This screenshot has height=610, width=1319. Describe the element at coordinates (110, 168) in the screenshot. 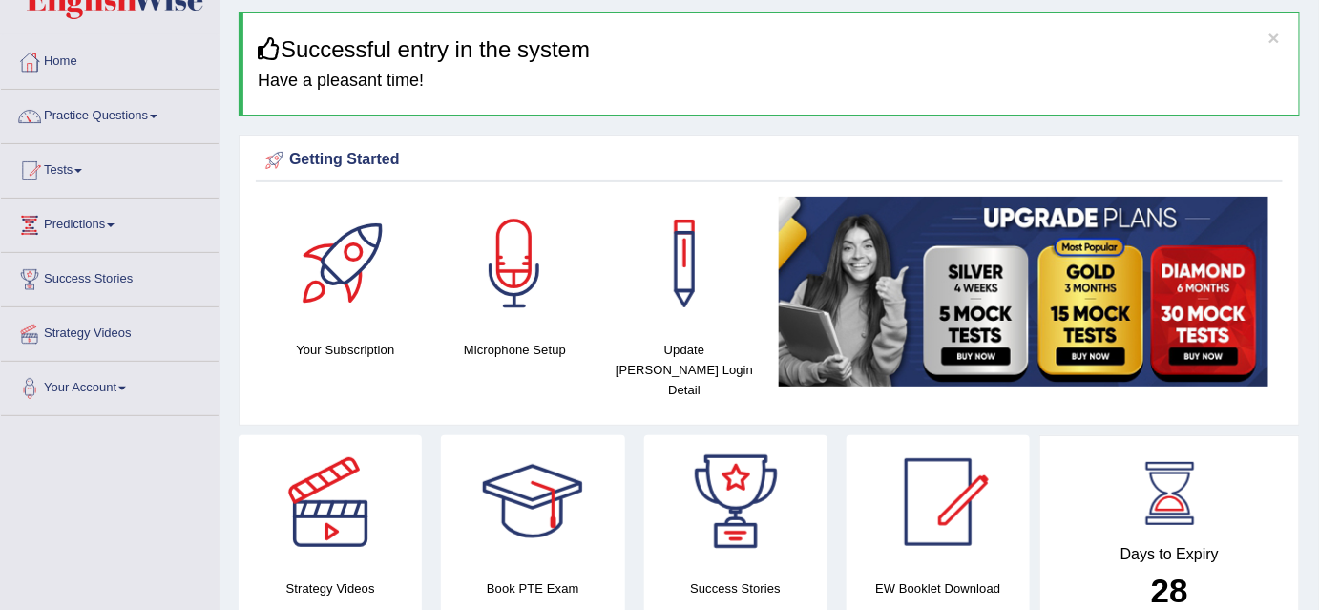

I see `a: Tests` at that location.